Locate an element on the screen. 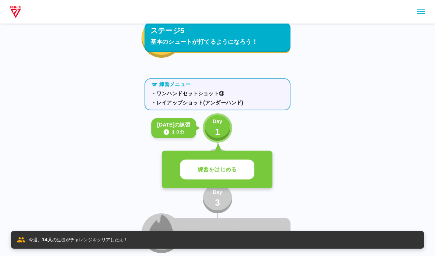 The width and height of the screenshot is (435, 256). button: Day3 is located at coordinates (217, 199).